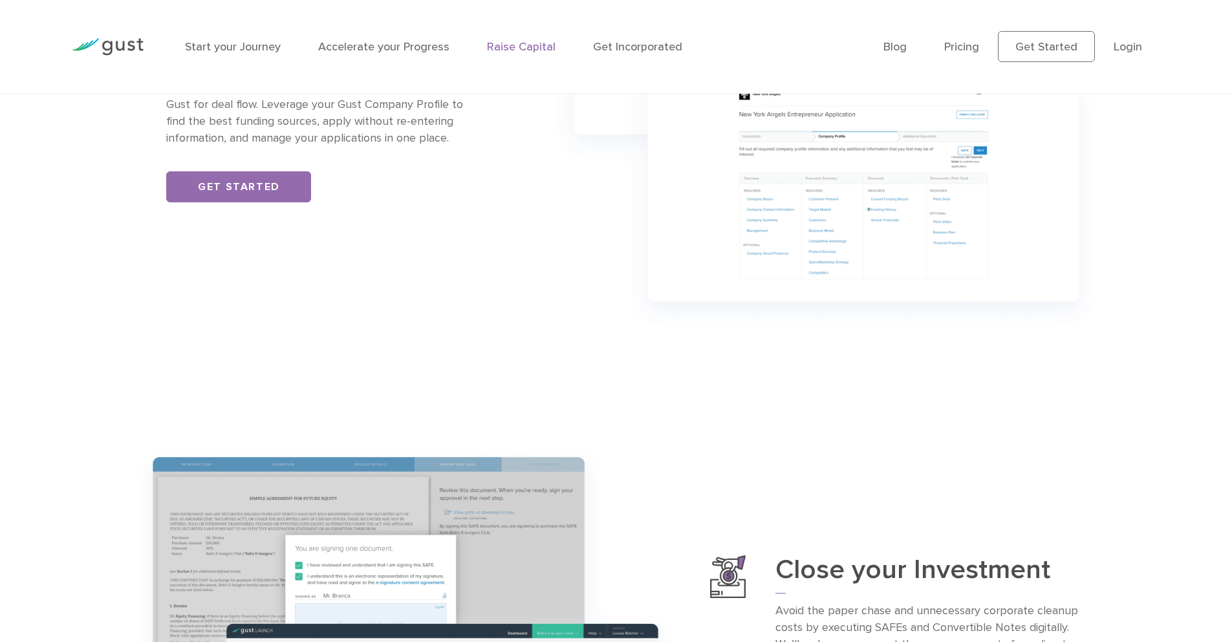 This screenshot has height=642, width=1232. I want to click on img: Close Your Investment, so click(728, 577).